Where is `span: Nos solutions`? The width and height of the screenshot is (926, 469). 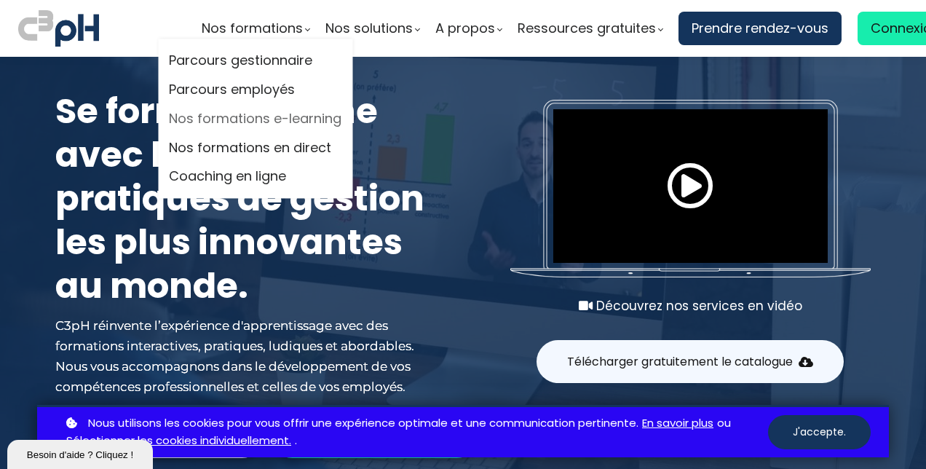 span: Nos solutions is located at coordinates (369, 28).